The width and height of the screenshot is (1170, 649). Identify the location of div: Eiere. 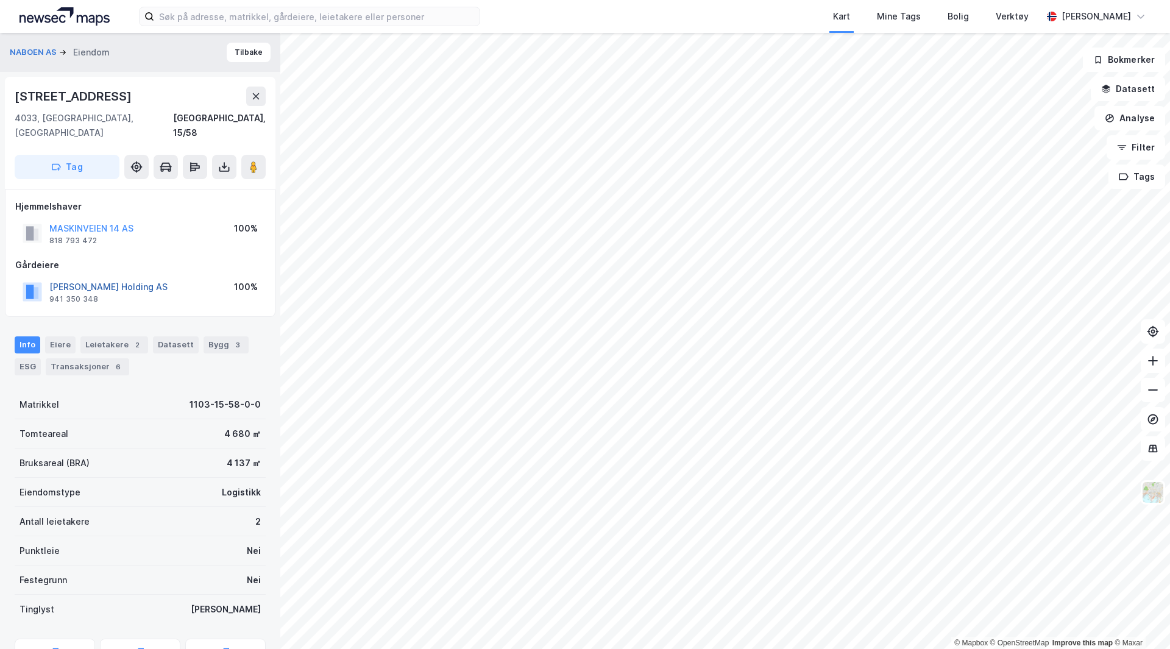
(60, 345).